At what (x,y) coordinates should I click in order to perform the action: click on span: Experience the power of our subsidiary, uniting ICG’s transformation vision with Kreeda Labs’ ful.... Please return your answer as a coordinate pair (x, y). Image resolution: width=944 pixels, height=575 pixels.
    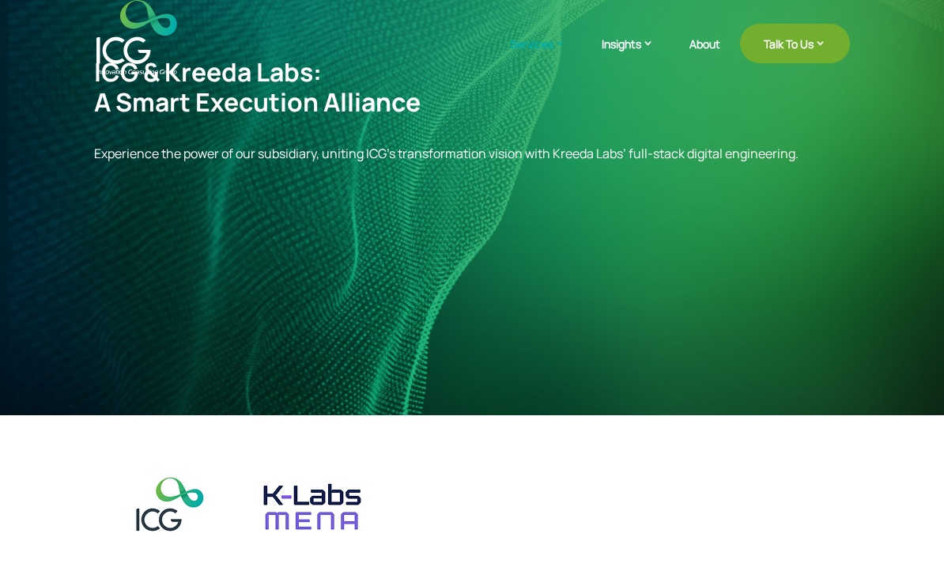
    Looking at the image, I should click on (446, 153).